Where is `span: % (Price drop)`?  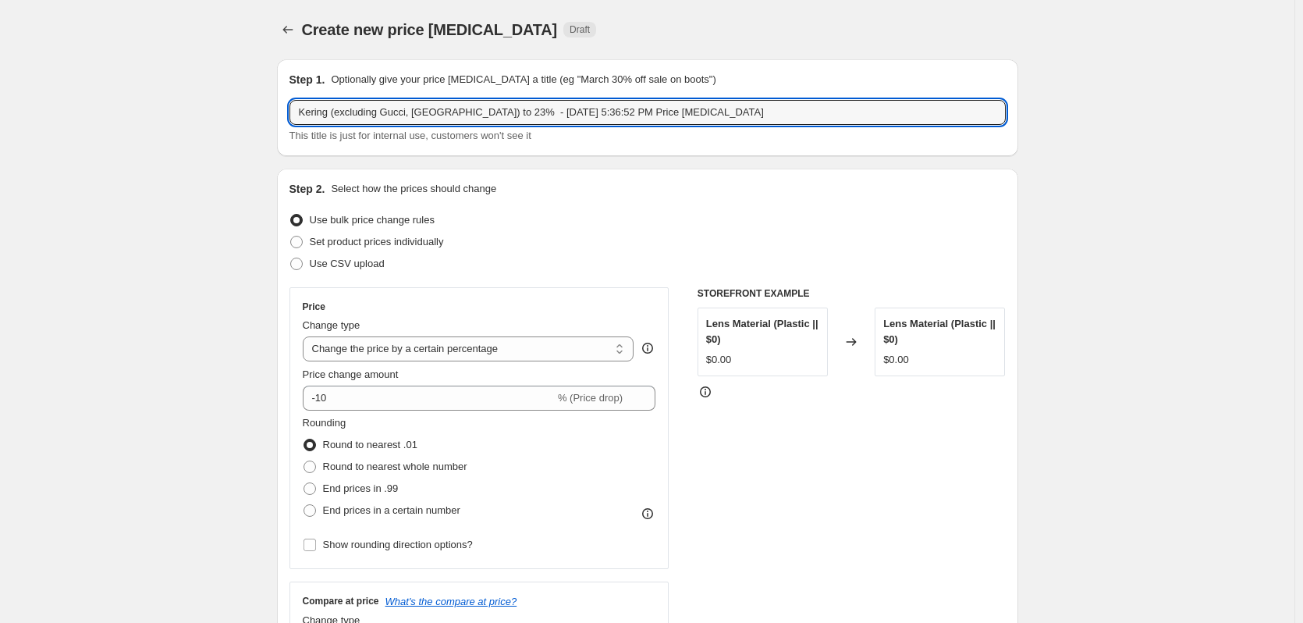
span: % (Price drop) is located at coordinates (590, 397).